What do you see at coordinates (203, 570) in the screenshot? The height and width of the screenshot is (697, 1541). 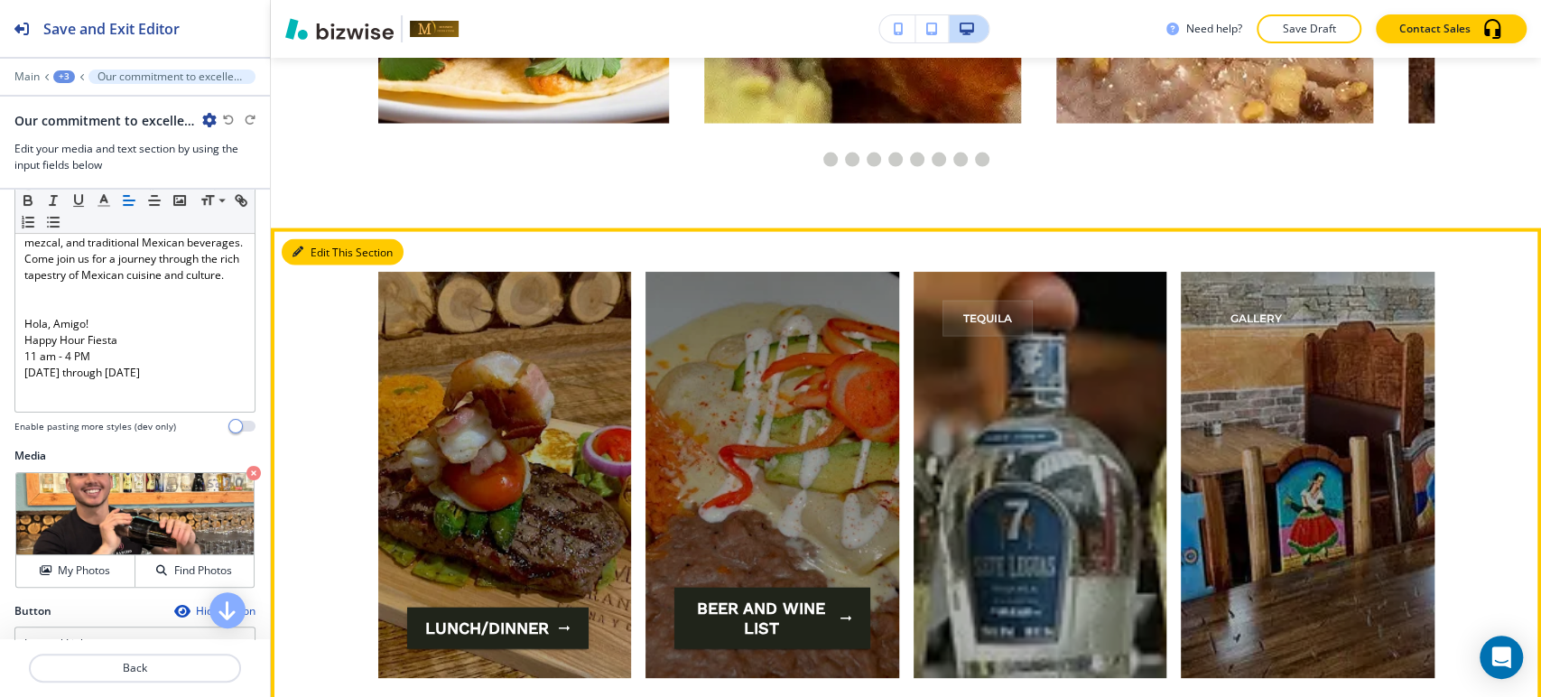 I see `h4: Find Photos` at bounding box center [203, 570].